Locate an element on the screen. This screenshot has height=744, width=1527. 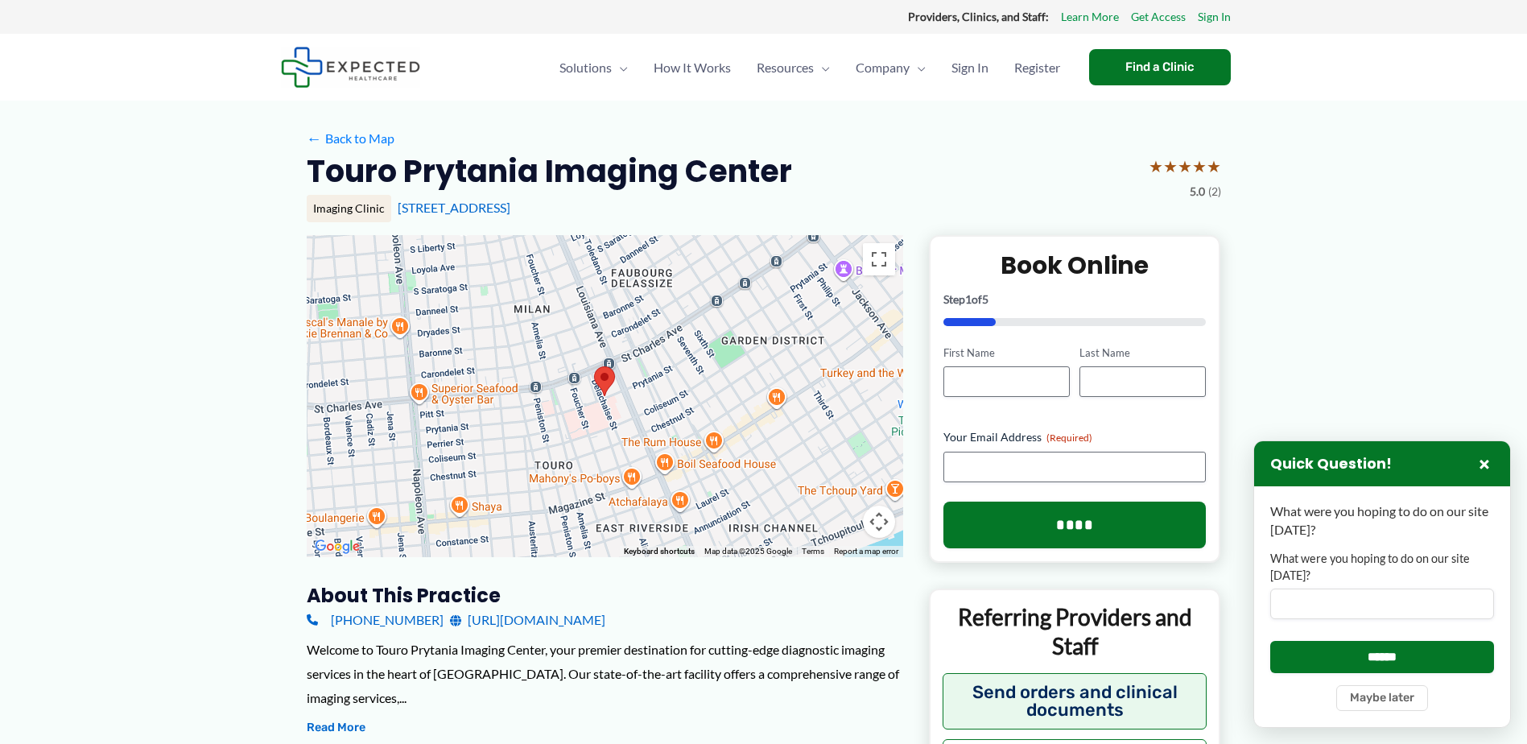
span: Map data ©2025 Google is located at coordinates (748, 550).